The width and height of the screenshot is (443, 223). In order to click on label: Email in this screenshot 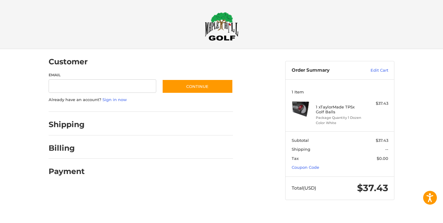, I will do `click(102, 75)`.